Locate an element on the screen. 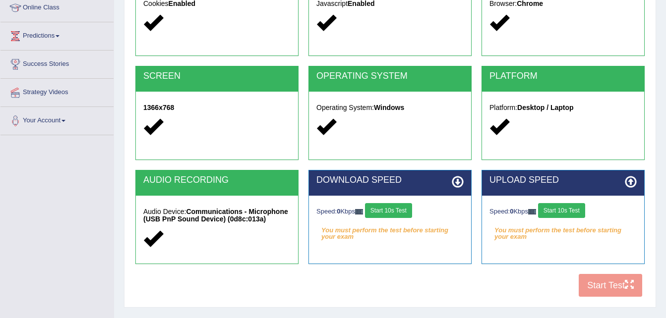 This screenshot has height=318, width=666. strong: Windows is located at coordinates (389, 108).